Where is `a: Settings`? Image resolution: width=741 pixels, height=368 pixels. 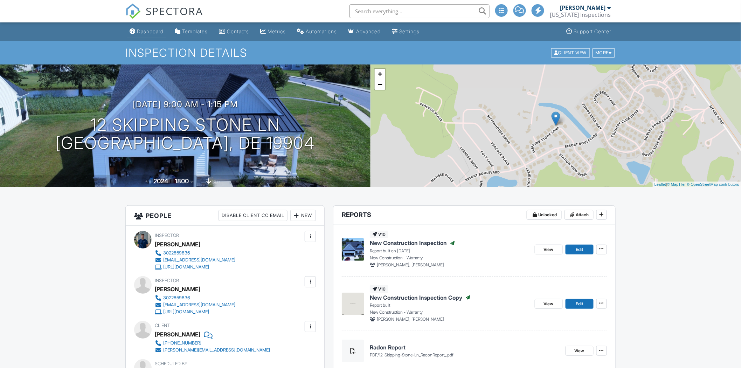
a: Settings is located at coordinates (406, 32).